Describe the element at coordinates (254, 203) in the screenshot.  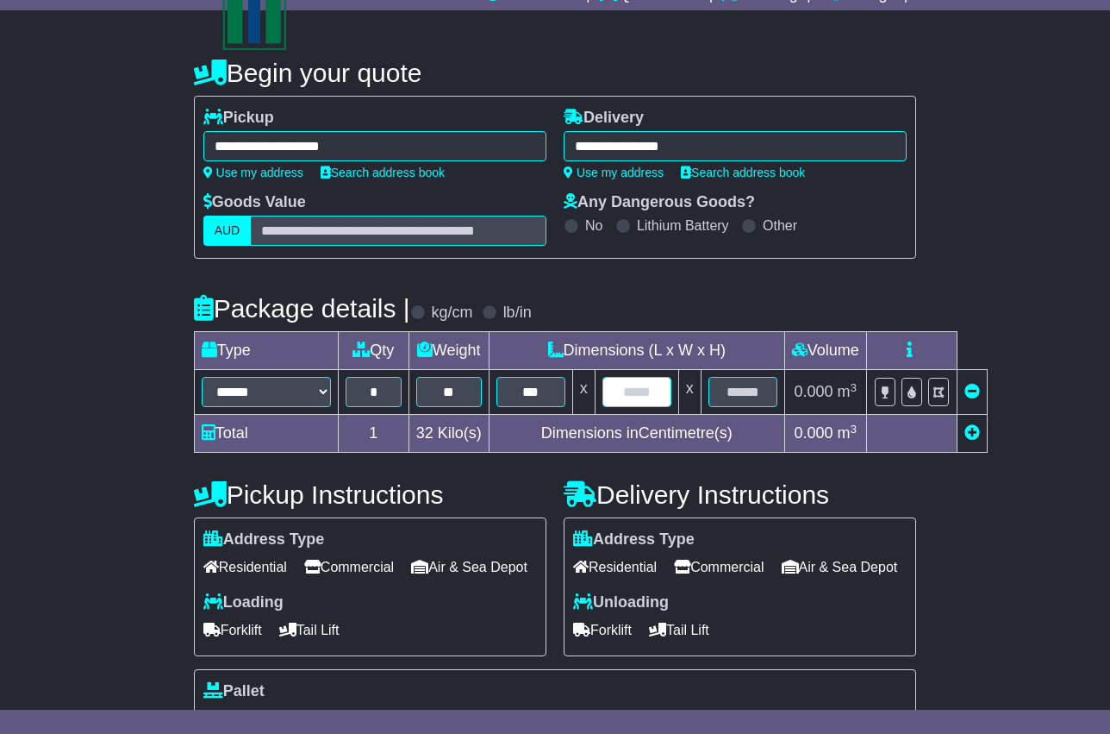
I see `label: Goods Value` at that location.